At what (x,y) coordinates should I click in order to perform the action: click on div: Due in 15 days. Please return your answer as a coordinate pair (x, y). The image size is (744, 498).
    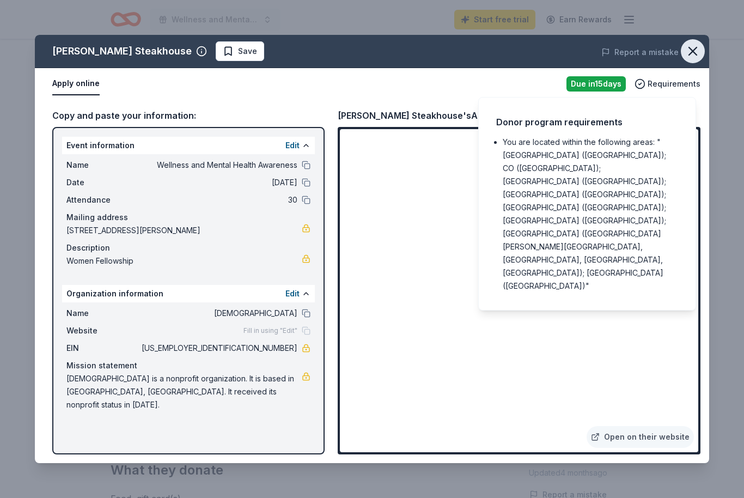
    Looking at the image, I should click on (596, 84).